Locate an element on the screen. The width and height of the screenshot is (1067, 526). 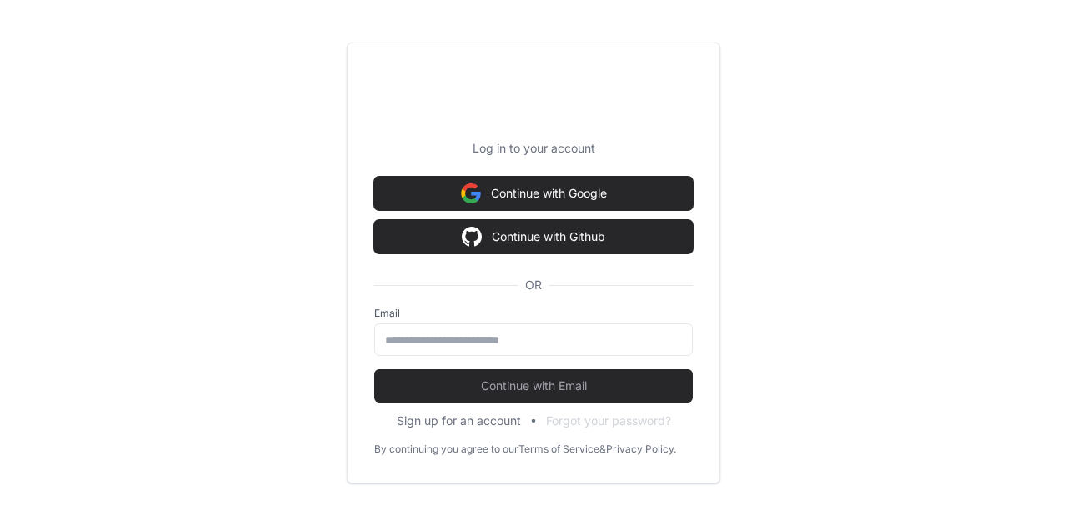
button: Continue with Github is located at coordinates (534, 237).